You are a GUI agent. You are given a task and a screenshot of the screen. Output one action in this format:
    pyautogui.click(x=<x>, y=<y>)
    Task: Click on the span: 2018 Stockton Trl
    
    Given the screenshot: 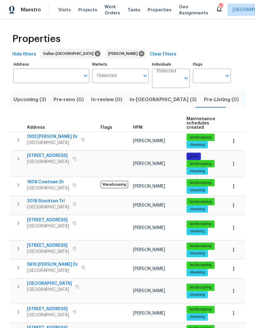 What is the action you would take?
    pyautogui.click(x=48, y=201)
    